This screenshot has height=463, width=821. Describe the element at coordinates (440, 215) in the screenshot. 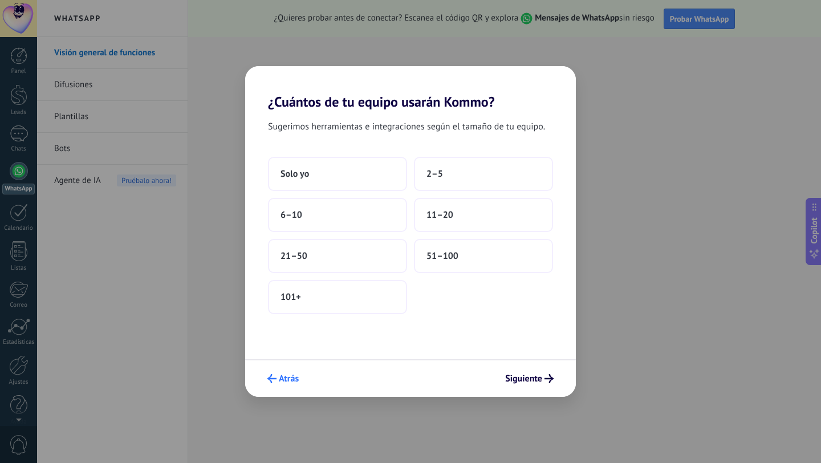

I see `span: 11–20` at that location.